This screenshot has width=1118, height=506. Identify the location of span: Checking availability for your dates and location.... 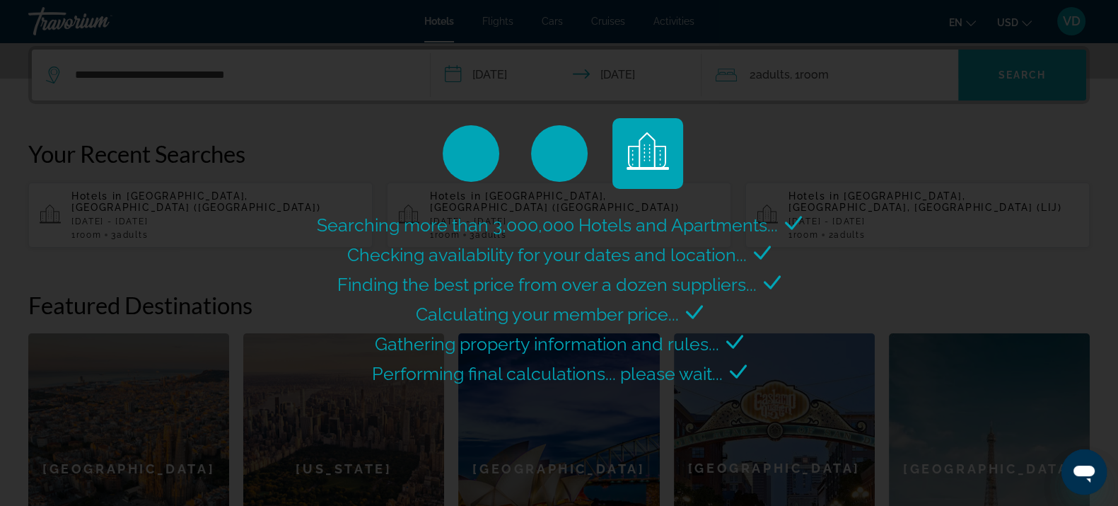
(547, 255).